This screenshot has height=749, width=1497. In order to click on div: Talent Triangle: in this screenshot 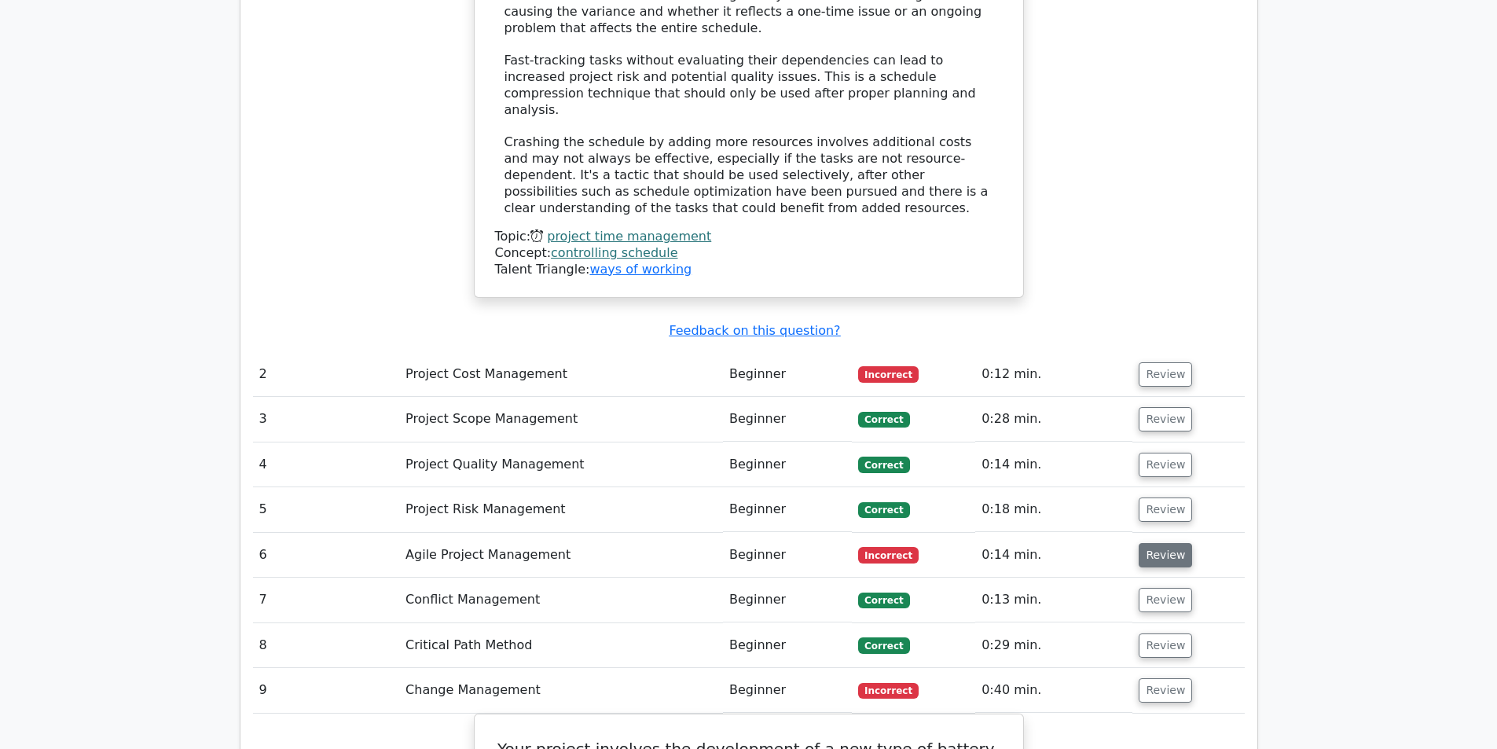, I will do `click(749, 253)`.